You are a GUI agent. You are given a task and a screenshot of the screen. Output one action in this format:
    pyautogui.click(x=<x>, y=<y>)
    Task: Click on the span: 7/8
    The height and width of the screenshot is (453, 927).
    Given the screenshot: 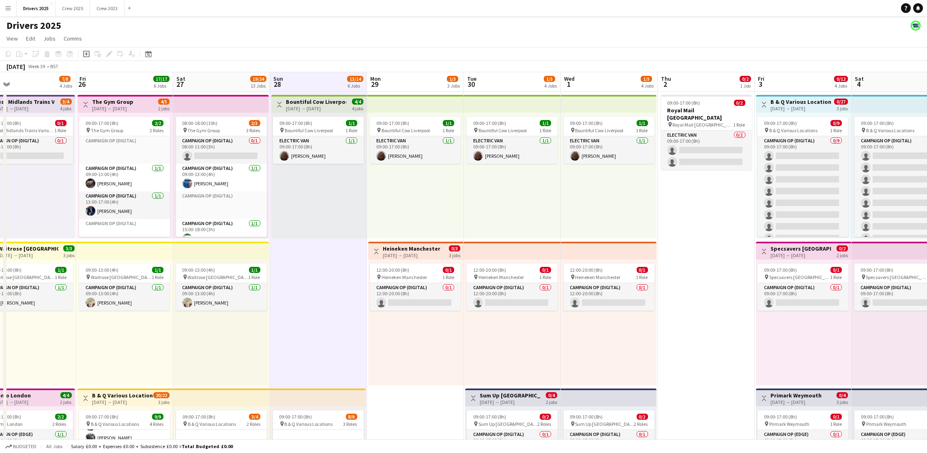 What is the action you would take?
    pyautogui.click(x=65, y=79)
    